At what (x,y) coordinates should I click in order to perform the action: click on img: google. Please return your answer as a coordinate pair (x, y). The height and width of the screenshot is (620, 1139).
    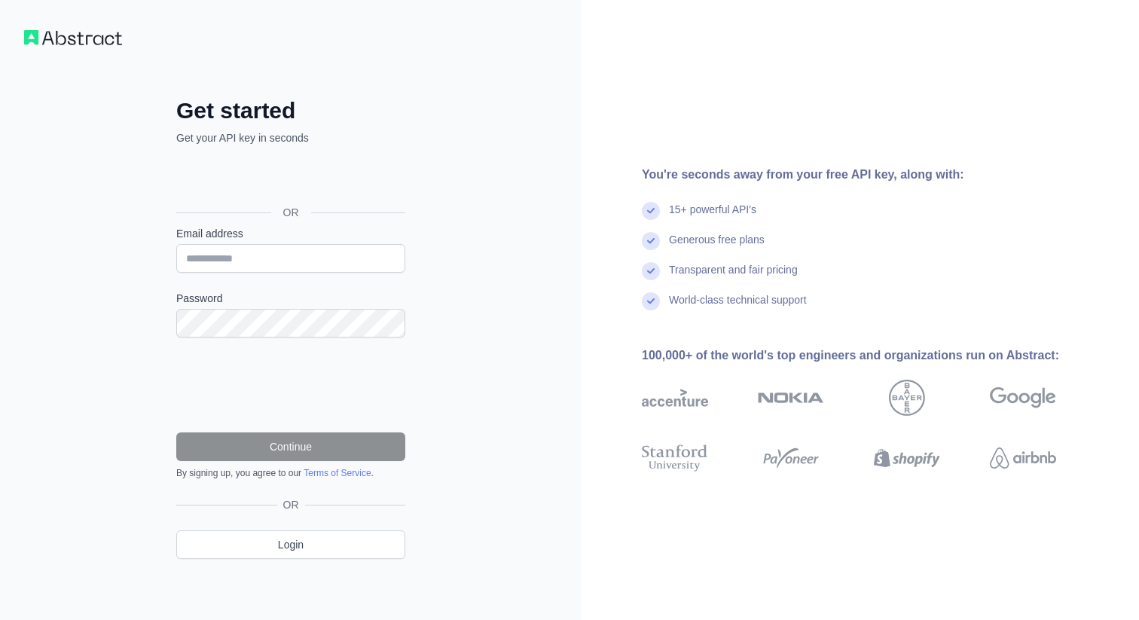
    Looking at the image, I should click on (1023, 398).